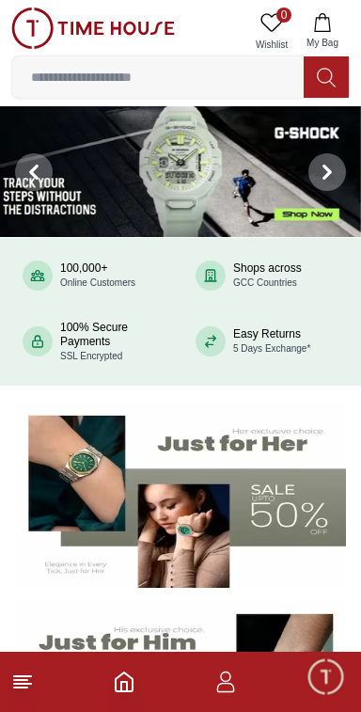 The height and width of the screenshot is (712, 361). I want to click on div: Chat with us now, so click(180, 552).